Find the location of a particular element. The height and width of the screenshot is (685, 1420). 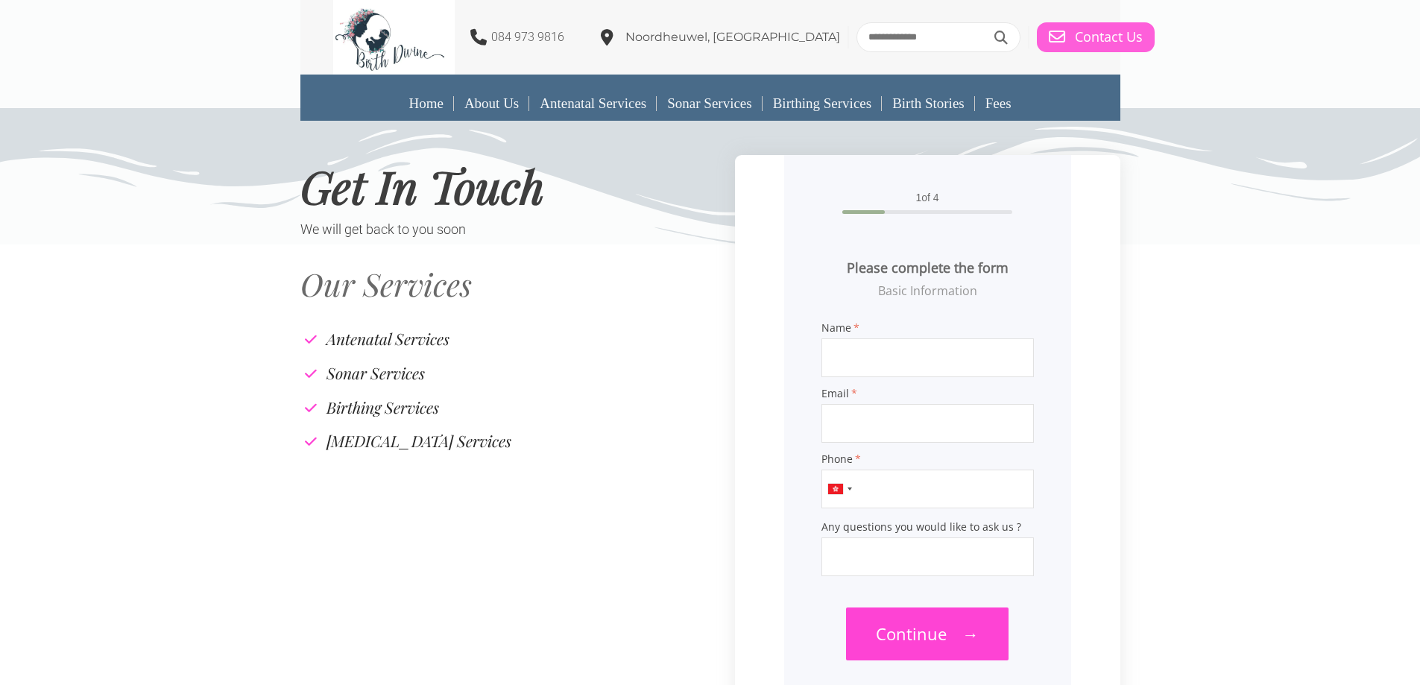

span: Get In Touch is located at coordinates (422, 186).